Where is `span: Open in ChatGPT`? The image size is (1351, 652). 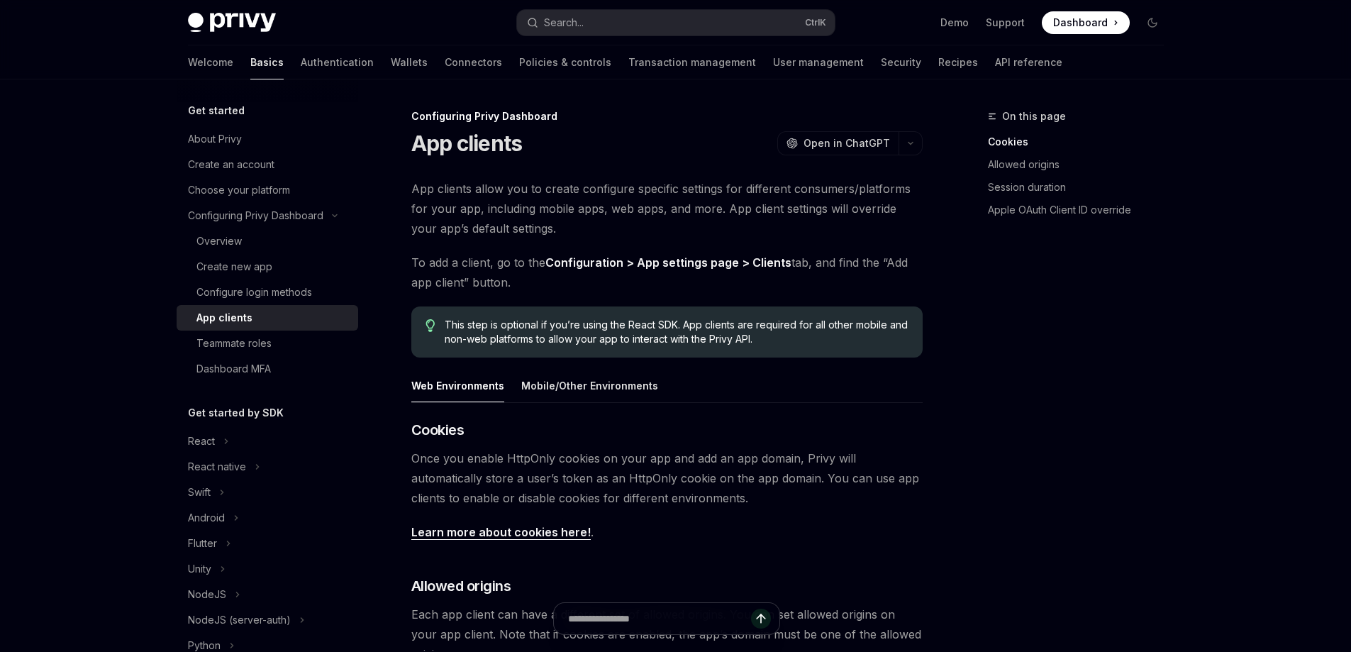
span: Open in ChatGPT is located at coordinates (847, 143).